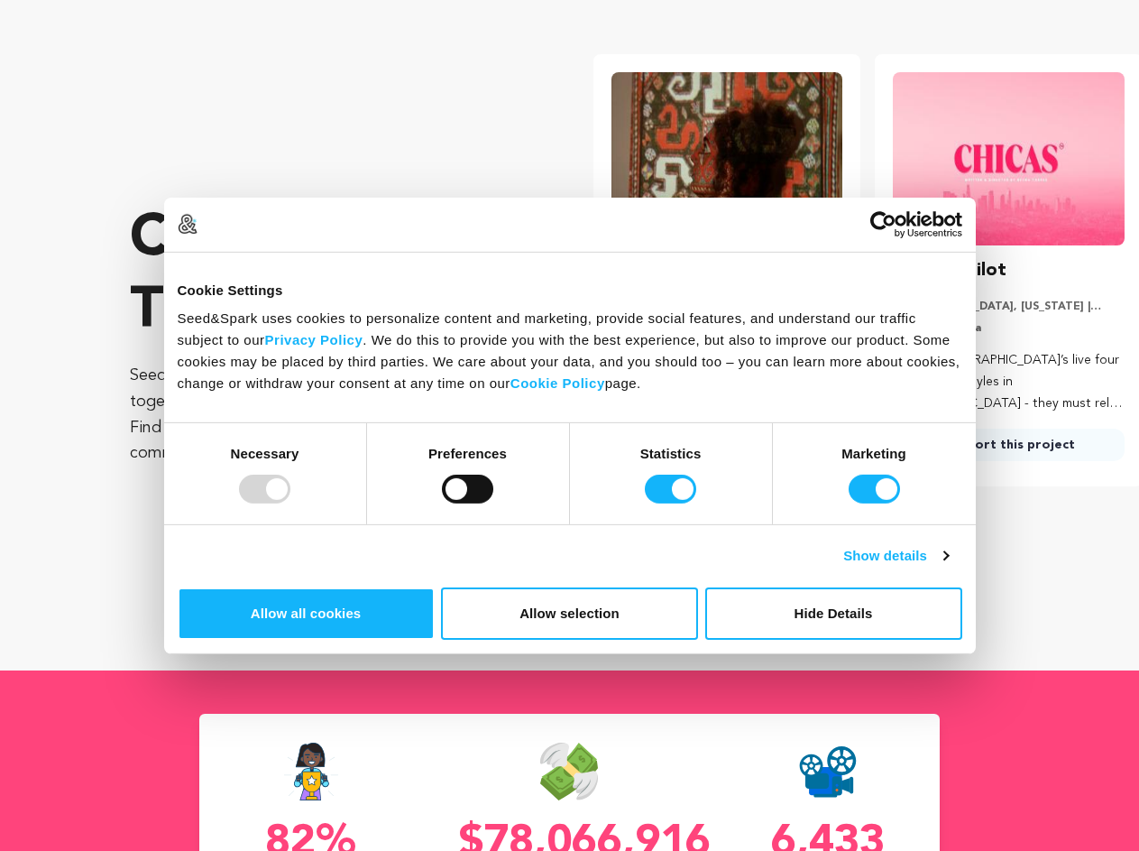  I want to click on a: Usercentrics Cookiebot - opens in a new window, so click(883, 224).